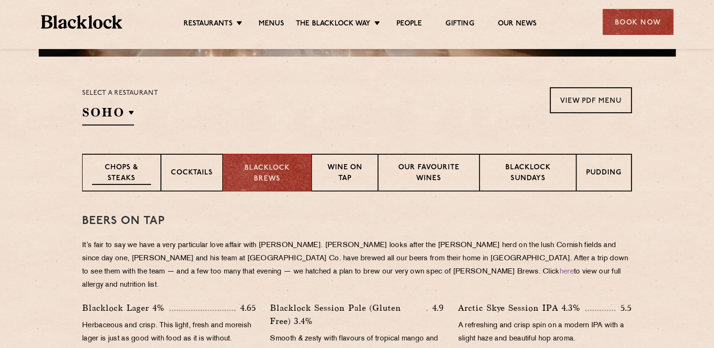 The height and width of the screenshot is (348, 714). Describe the element at coordinates (567, 272) in the screenshot. I see `a: here` at that location.